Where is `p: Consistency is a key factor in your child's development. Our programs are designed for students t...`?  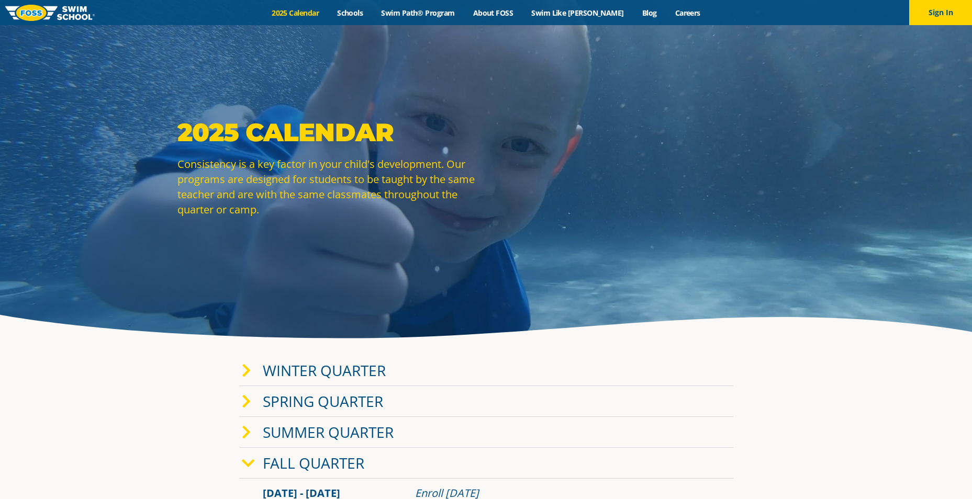
p: Consistency is a key factor in your child's development. Our programs are designed for students t... is located at coordinates (329, 187).